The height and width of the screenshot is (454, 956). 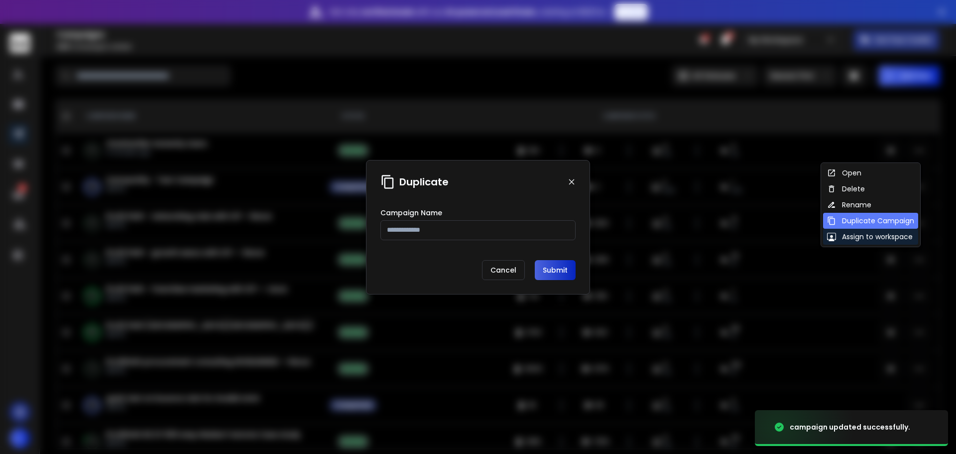 I want to click on p: Cancel, so click(x=503, y=270).